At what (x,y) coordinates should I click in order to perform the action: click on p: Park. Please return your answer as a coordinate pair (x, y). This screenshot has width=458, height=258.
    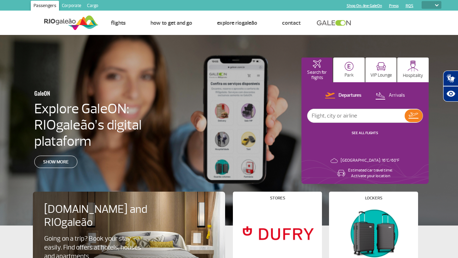
    Looking at the image, I should click on (349, 75).